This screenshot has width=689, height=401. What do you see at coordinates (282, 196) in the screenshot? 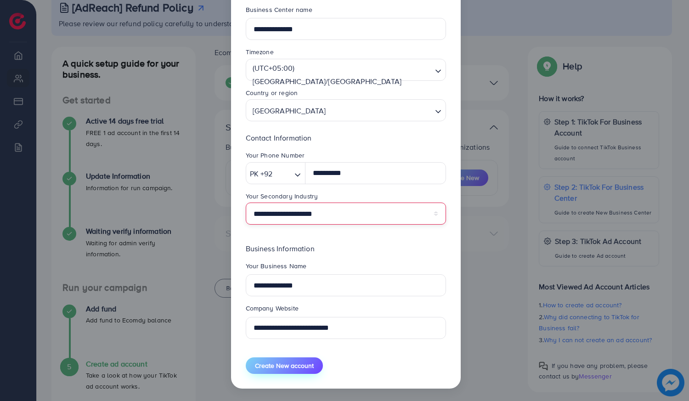
I see `label: Your Secondary Industry` at bounding box center [282, 196].